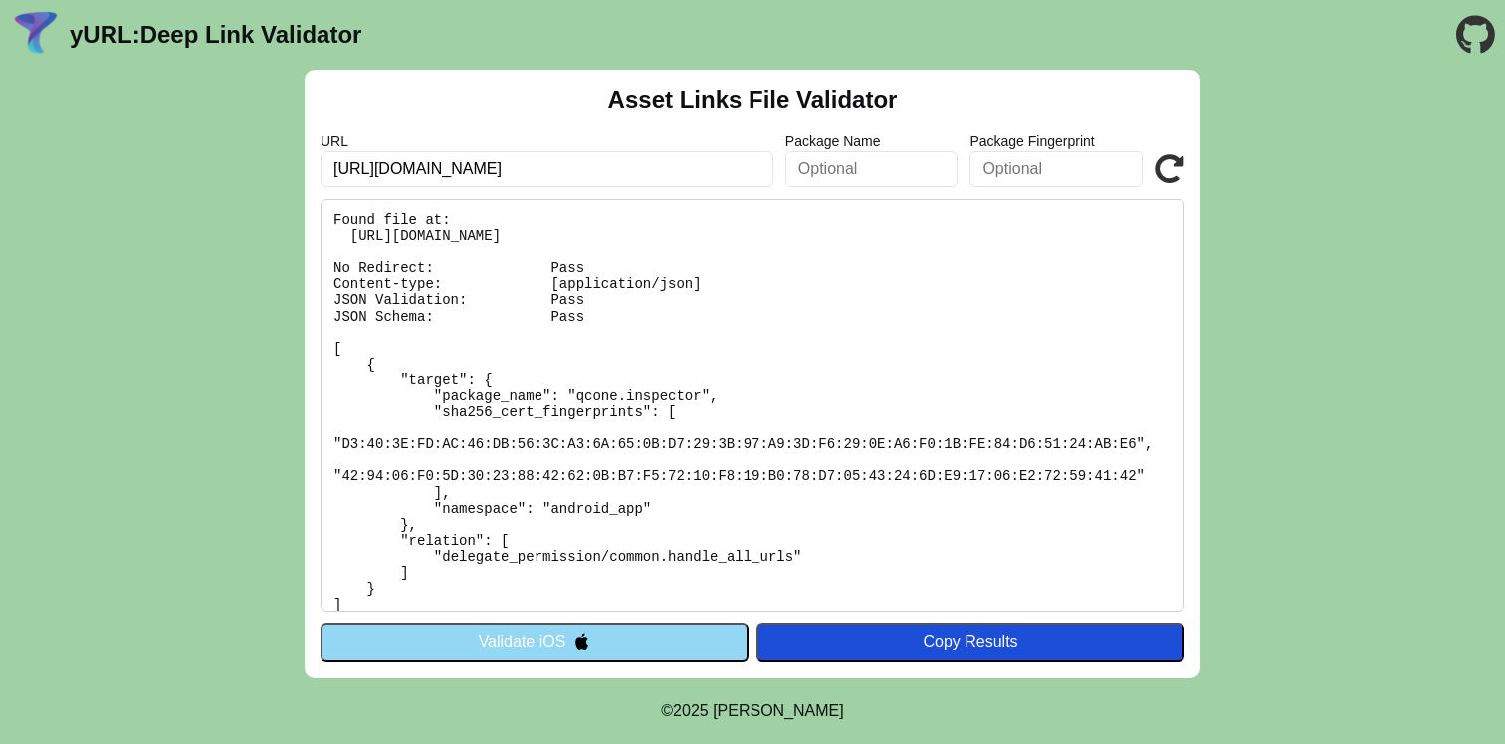 The height and width of the screenshot is (744, 1505). Describe the element at coordinates (971, 642) in the screenshot. I see `div: Copy Results` at that location.